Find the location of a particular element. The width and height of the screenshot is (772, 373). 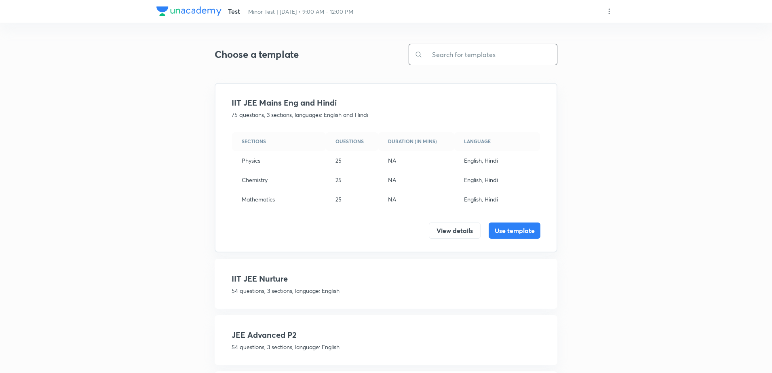

td: Chemistry is located at coordinates (279, 180).